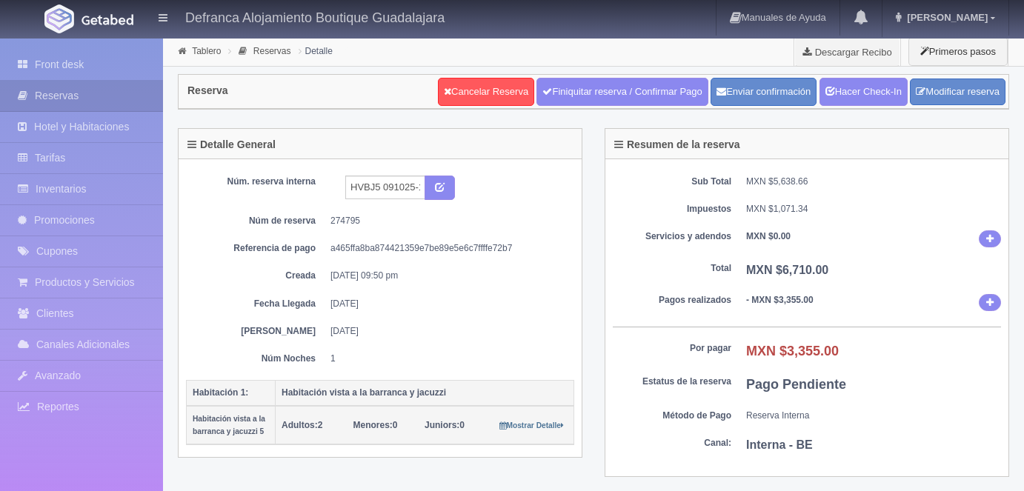  What do you see at coordinates (672, 443) in the screenshot?
I see `dt: Canal:` at bounding box center [672, 443].